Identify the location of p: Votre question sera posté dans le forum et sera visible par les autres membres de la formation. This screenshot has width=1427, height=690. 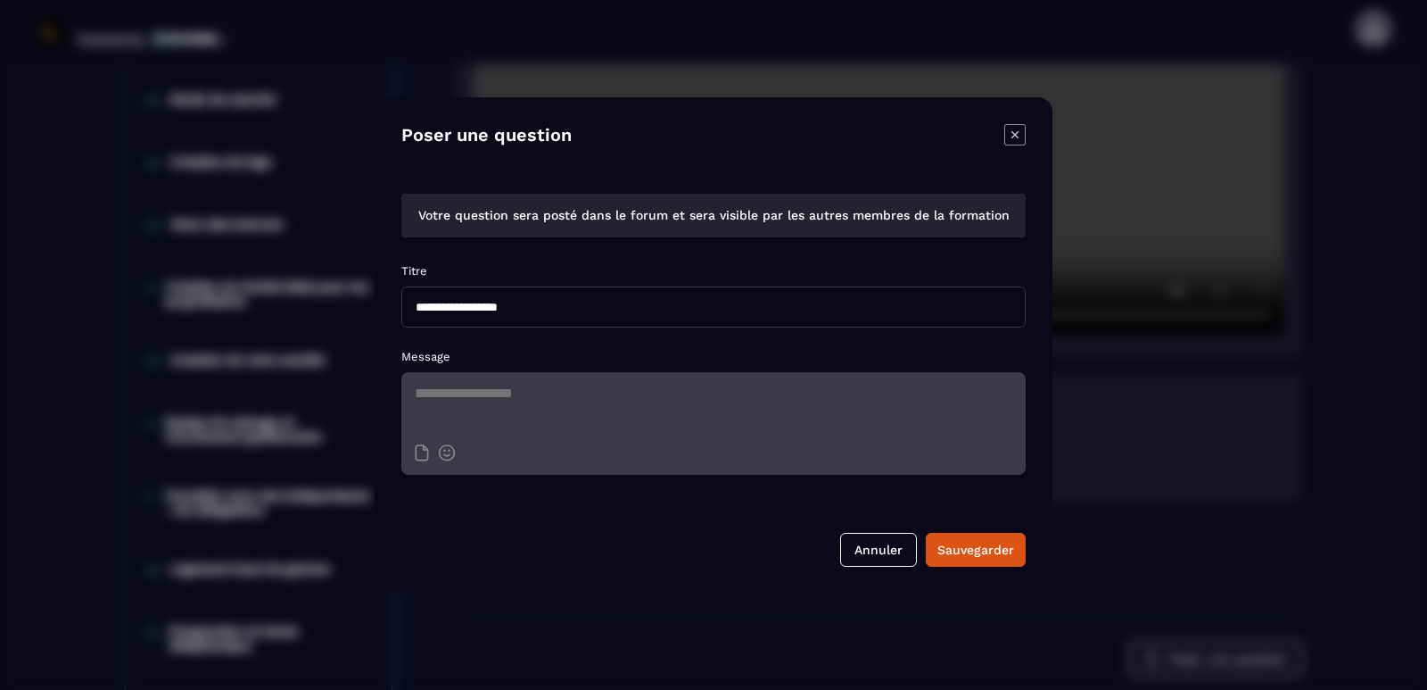
(714, 215).